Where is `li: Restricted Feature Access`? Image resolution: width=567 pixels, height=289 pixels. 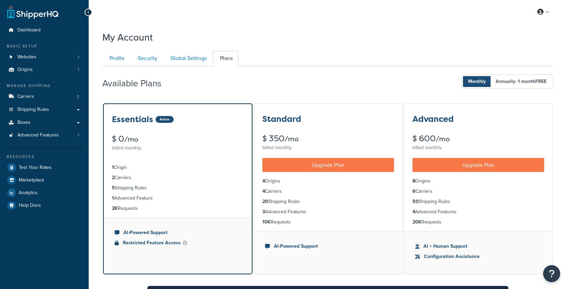
li: Restricted Feature Access is located at coordinates (178, 243).